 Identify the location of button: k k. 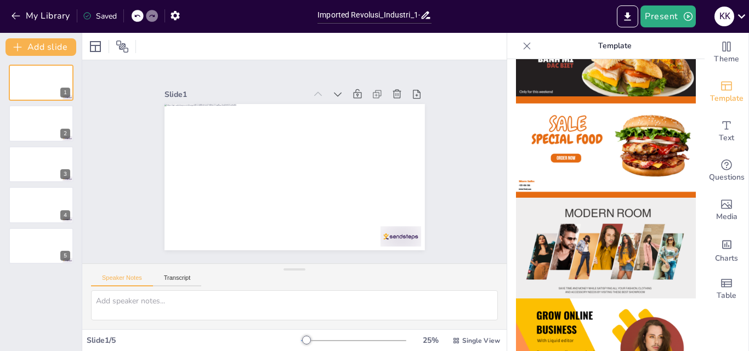
(724, 16).